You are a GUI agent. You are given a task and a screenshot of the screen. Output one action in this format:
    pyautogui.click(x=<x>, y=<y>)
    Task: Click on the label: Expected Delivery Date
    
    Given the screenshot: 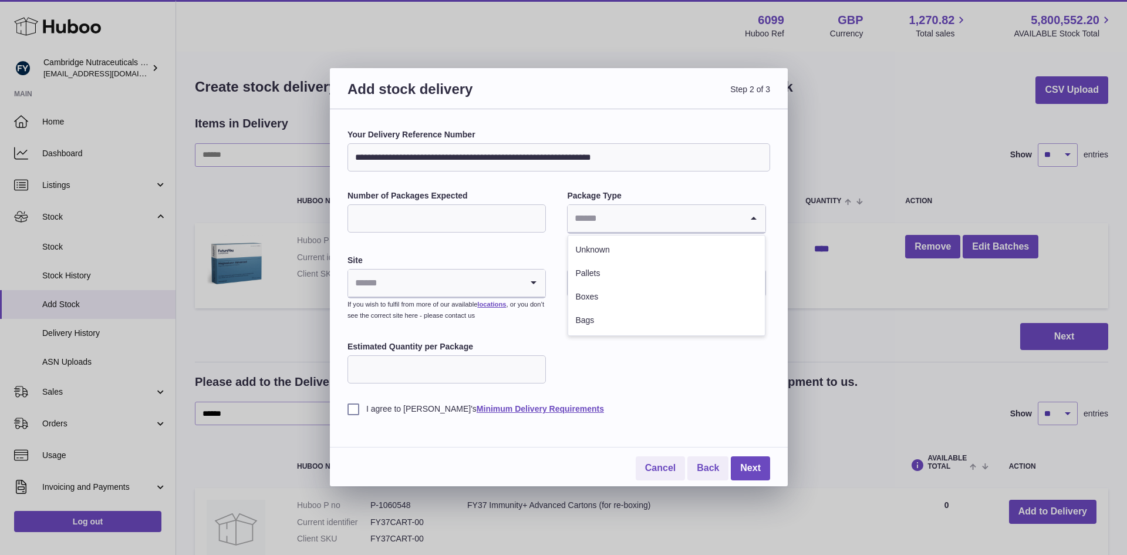 What is the action you would take?
    pyautogui.click(x=666, y=260)
    